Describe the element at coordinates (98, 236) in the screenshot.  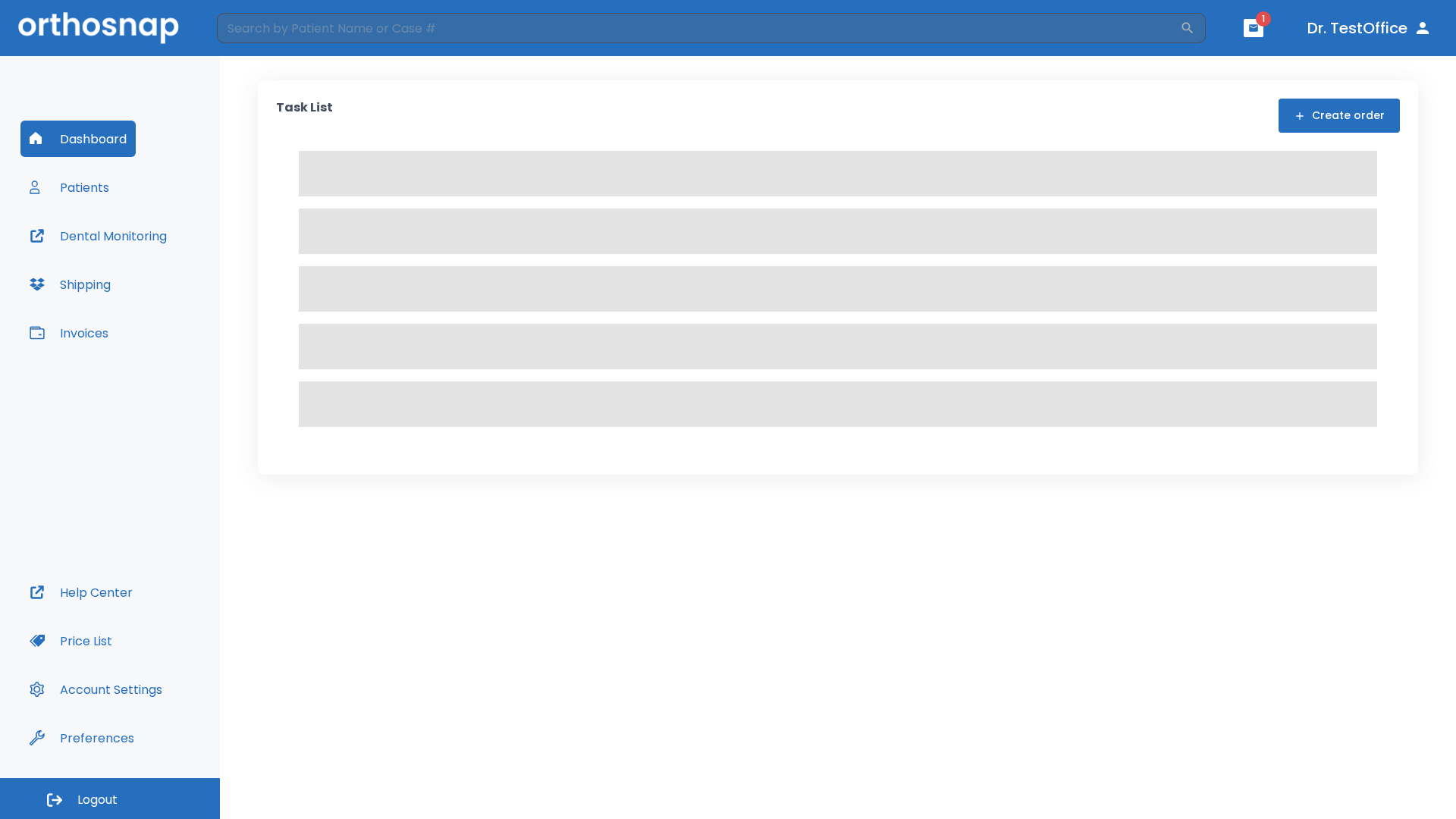
I see `a: Dental Monitoring` at that location.